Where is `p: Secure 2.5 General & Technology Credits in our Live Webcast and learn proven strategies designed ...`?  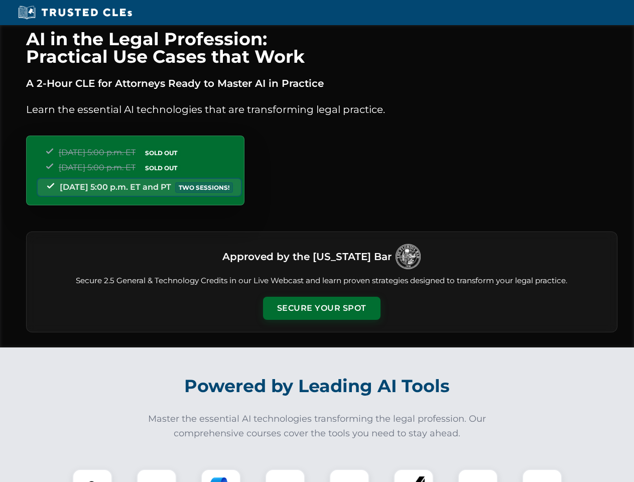 p: Secure 2.5 General & Technology Credits in our Live Webcast and learn proven strategies designed ... is located at coordinates (322, 281).